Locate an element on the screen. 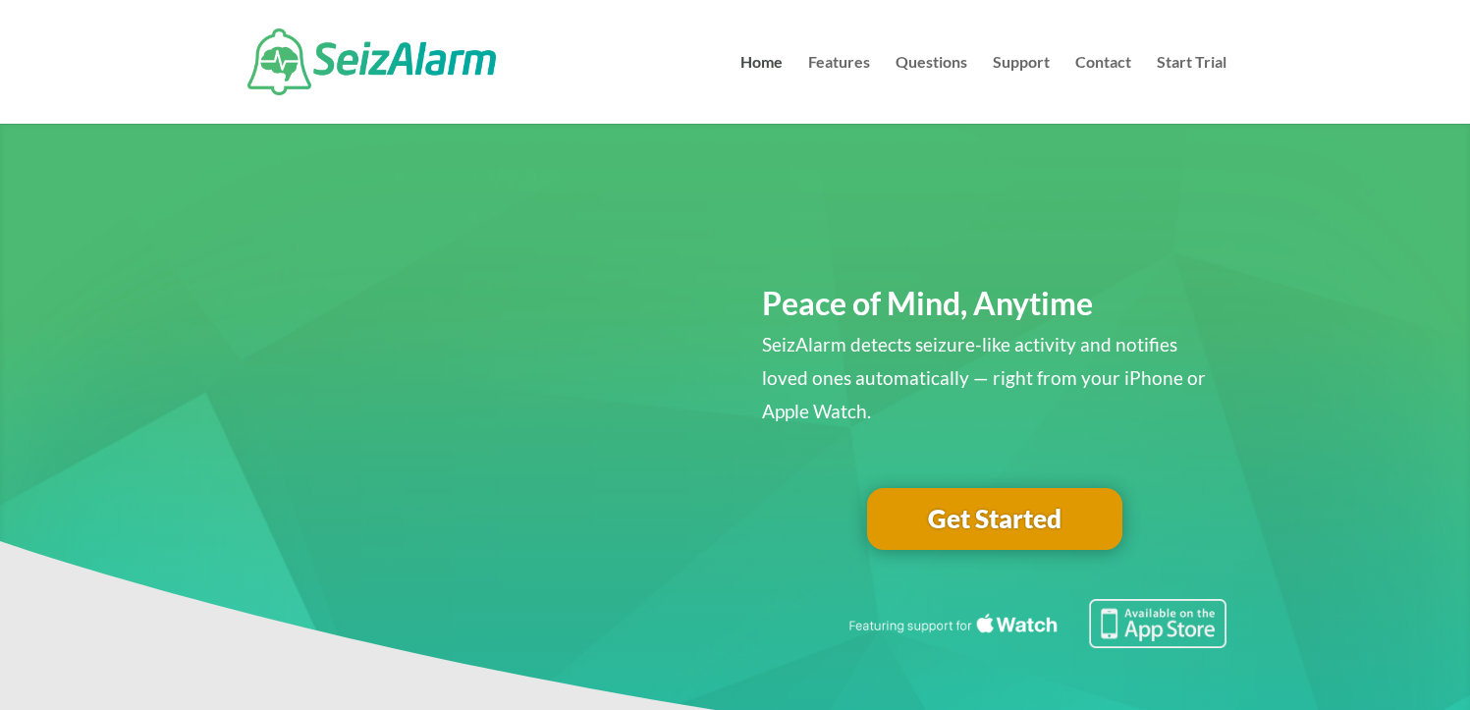 This screenshot has height=710, width=1470. span: SeizAlarm detects seizure-like activity and notifies loved ones automatically — right from your i... is located at coordinates (984, 377).